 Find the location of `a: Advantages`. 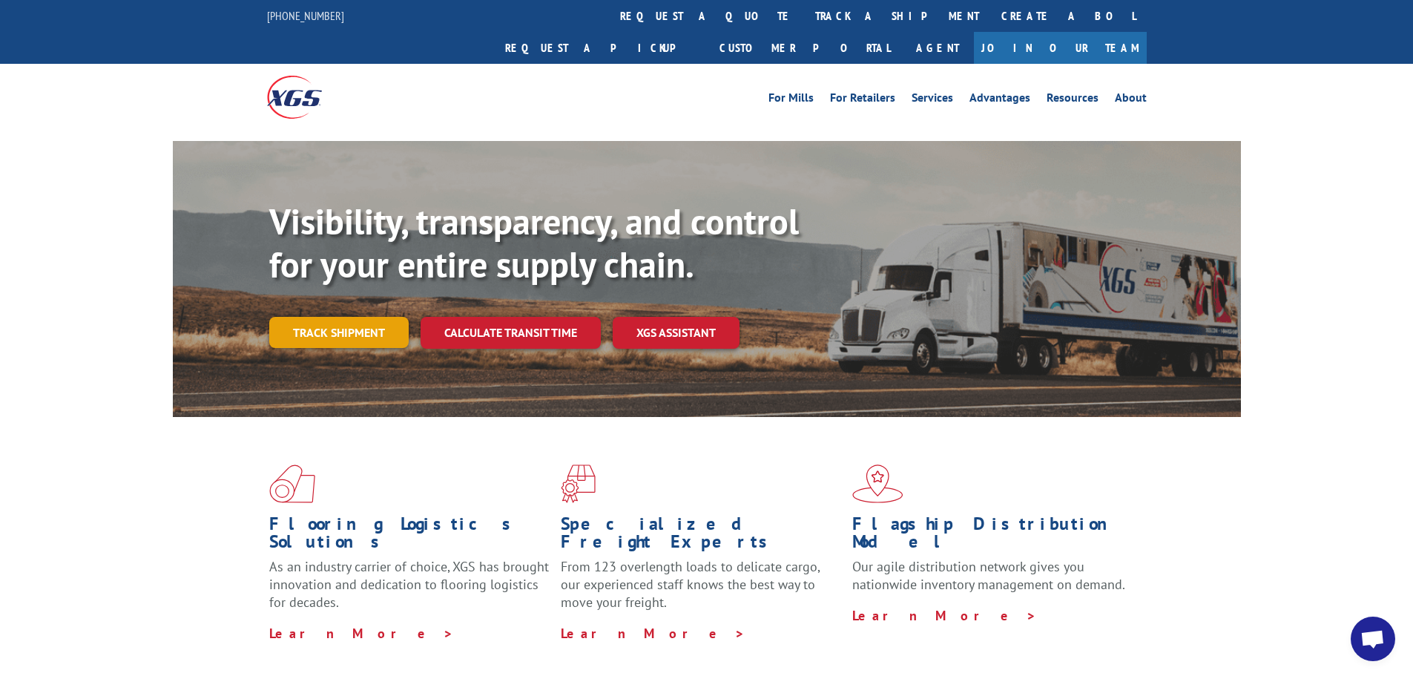

a: Advantages is located at coordinates (1000, 100).